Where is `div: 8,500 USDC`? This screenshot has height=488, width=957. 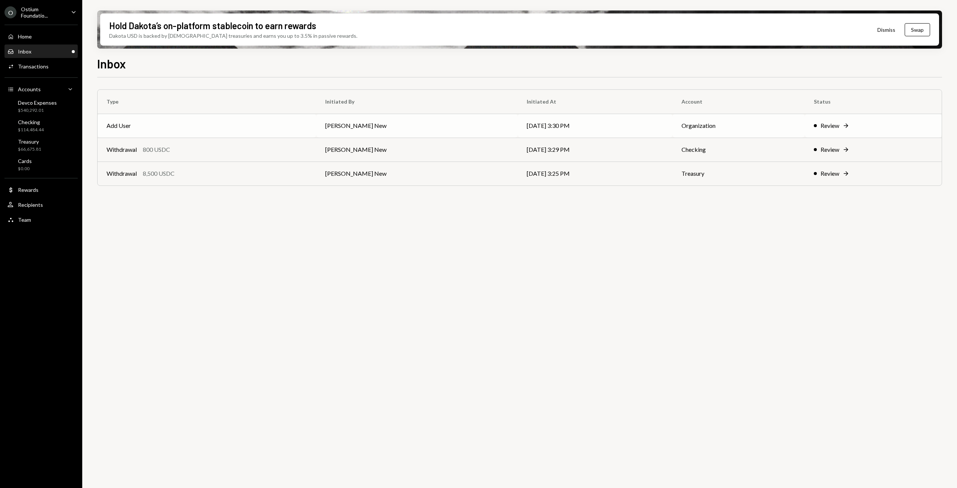 div: 8,500 USDC is located at coordinates (159, 174).